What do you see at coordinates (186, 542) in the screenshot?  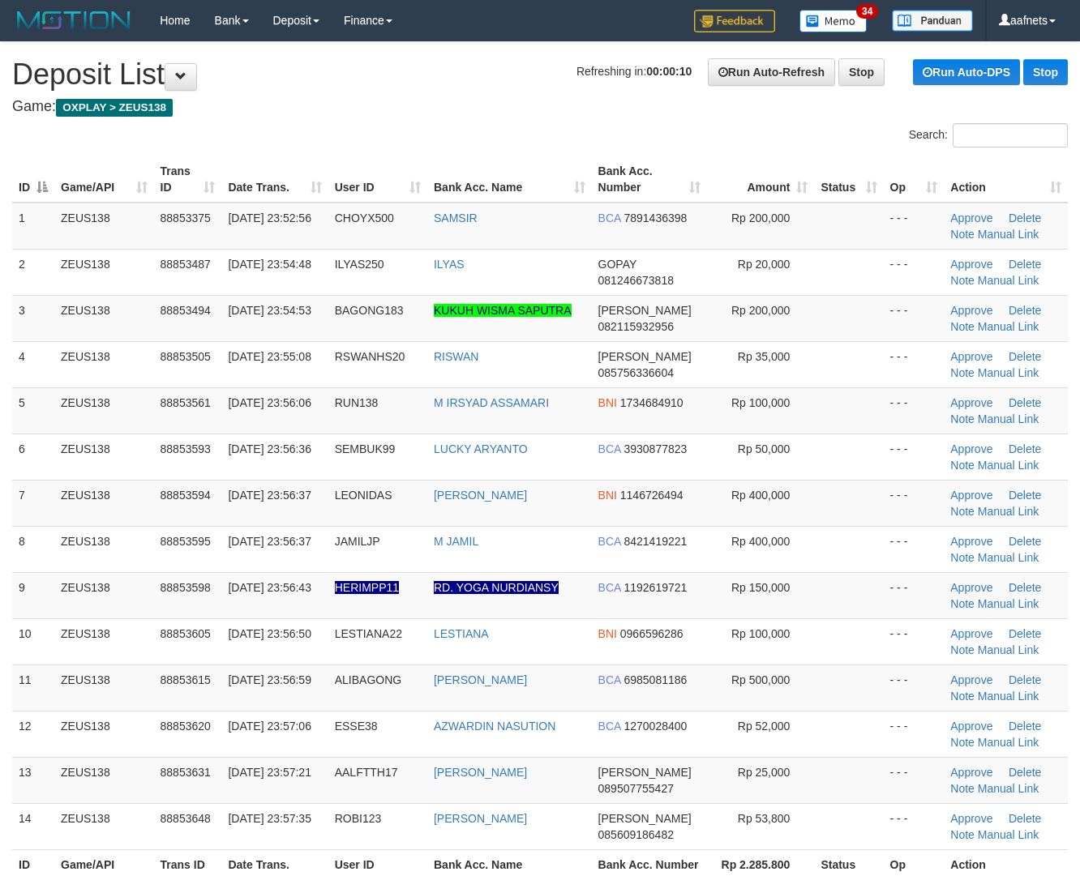 I see `span: 88853595` at bounding box center [186, 542].